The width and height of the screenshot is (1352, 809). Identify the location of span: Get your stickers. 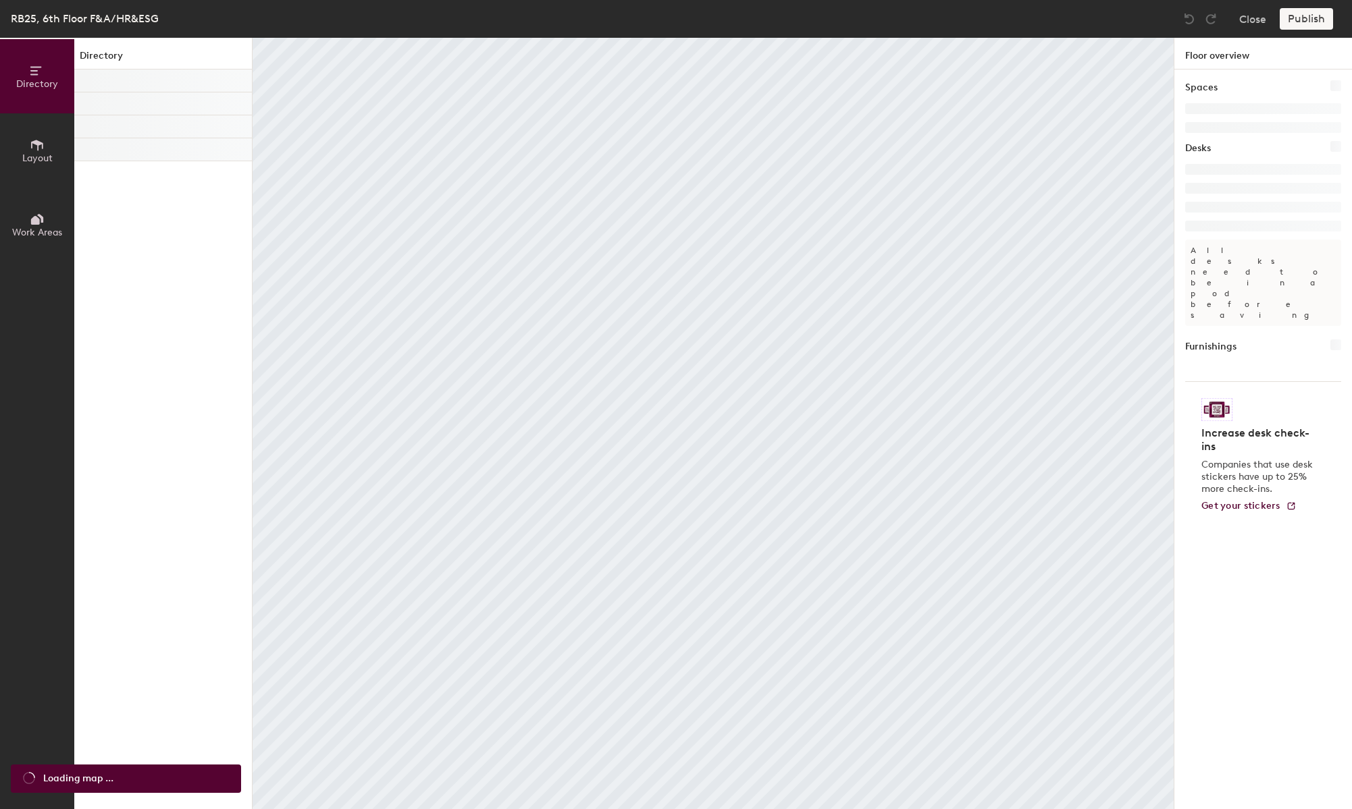
(1240, 506).